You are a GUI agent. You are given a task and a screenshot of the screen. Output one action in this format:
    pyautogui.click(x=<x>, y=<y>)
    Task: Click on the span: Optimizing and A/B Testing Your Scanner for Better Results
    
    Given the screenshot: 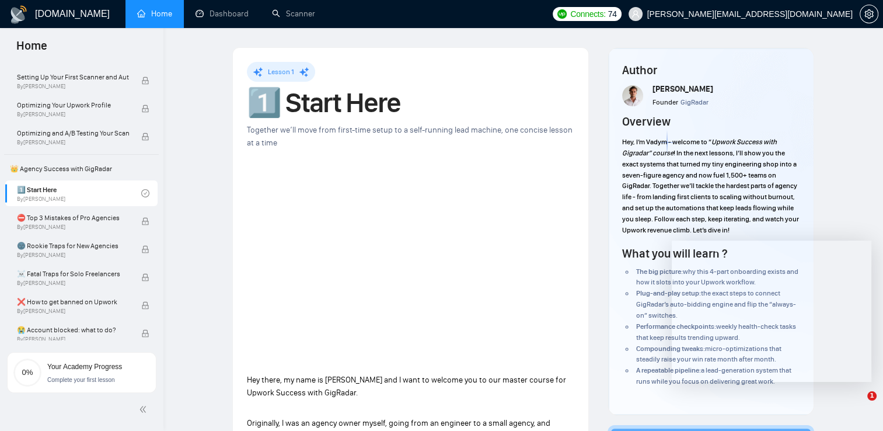 What is the action you would take?
    pyautogui.click(x=73, y=133)
    